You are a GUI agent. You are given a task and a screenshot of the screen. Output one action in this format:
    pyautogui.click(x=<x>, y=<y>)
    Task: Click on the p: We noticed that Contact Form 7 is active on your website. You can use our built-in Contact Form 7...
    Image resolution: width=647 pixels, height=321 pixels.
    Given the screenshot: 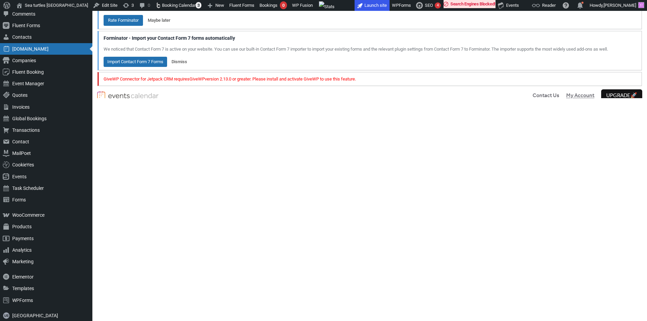 What is the action you would take?
    pyautogui.click(x=370, y=49)
    